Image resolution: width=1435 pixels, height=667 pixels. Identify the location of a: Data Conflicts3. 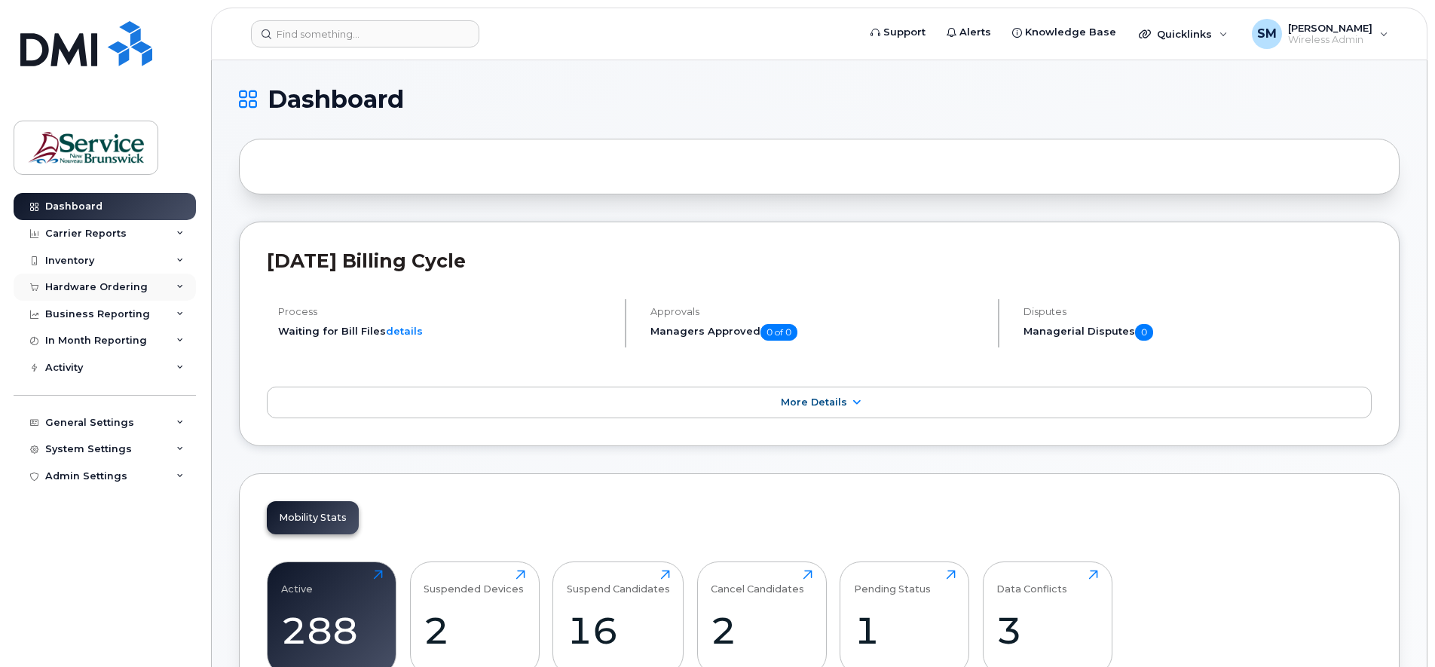
(1047, 618).